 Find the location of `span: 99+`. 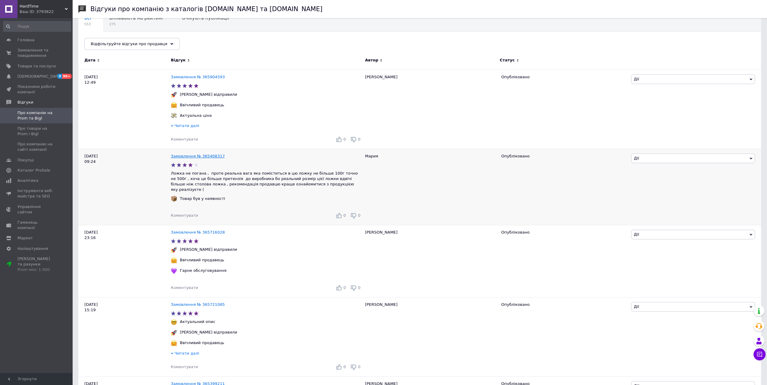

span: 99+ is located at coordinates (67, 76).